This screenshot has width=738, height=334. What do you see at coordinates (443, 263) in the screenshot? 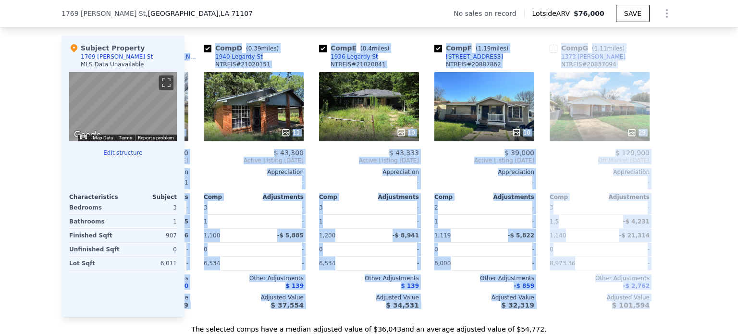
I see `span: 6,000` at bounding box center [443, 263].